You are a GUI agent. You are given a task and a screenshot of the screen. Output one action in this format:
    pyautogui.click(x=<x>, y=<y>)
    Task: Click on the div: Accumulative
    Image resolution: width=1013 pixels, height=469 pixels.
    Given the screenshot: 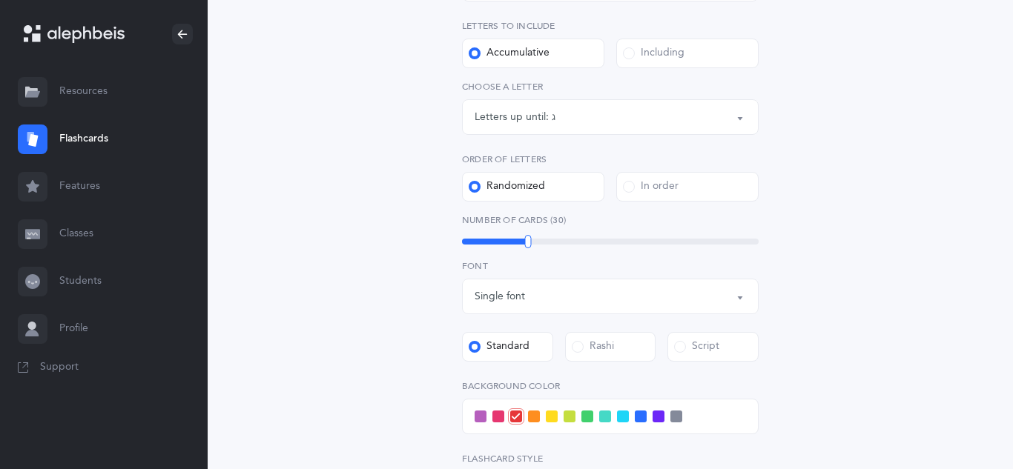 What is the action you would take?
    pyautogui.click(x=509, y=53)
    